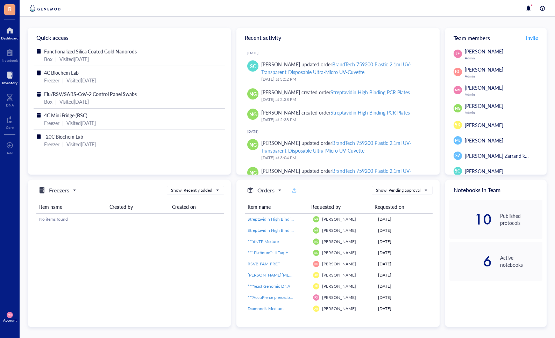 The height and width of the screenshot is (338, 555). Describe the element at coordinates (316, 264) in the screenshot. I see `span: BC` at that location.